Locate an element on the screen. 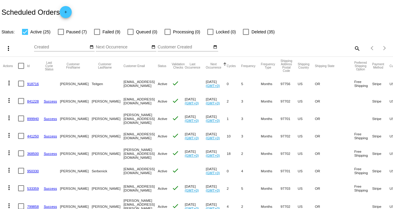 Image resolution: width=393 pixels, height=209 pixels. button: Change sorting for Id is located at coordinates (28, 66).